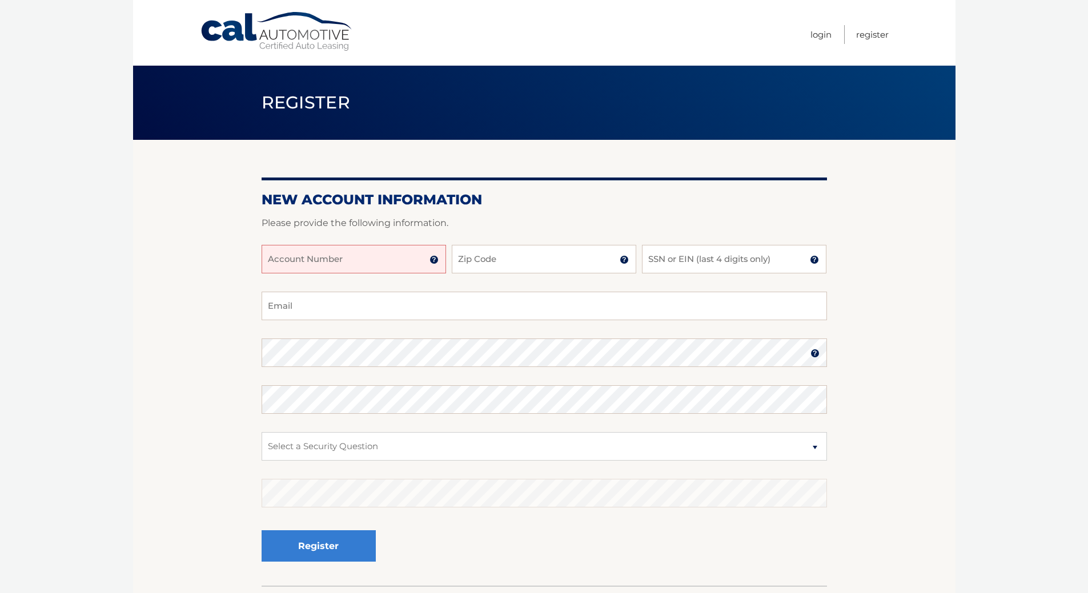 The width and height of the screenshot is (1088, 593). I want to click on a: Login, so click(820, 34).